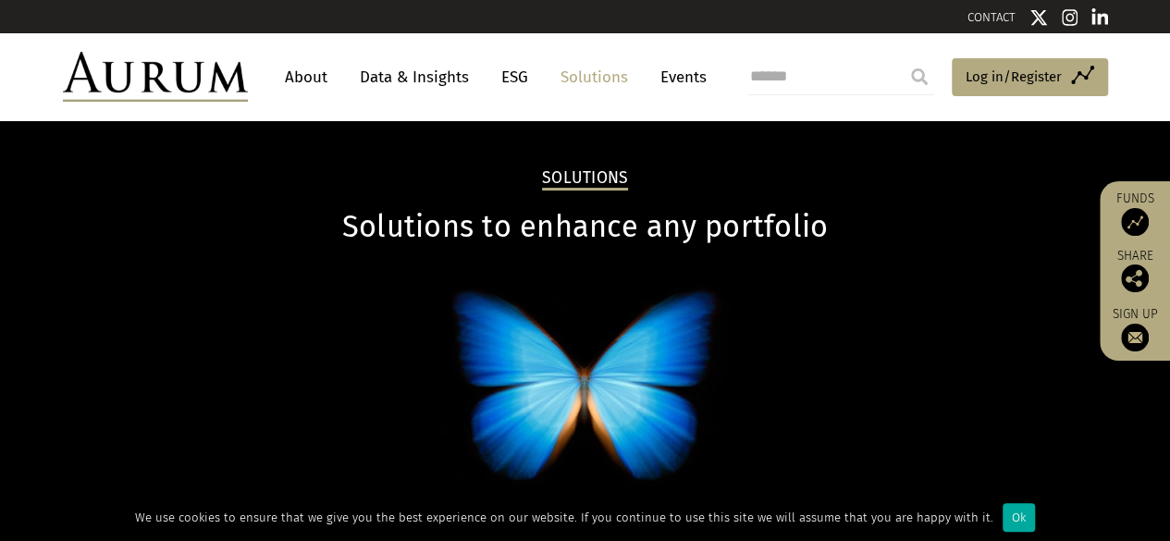 This screenshot has height=541, width=1170. Describe the element at coordinates (919, 77) in the screenshot. I see `input: Submit` at that location.